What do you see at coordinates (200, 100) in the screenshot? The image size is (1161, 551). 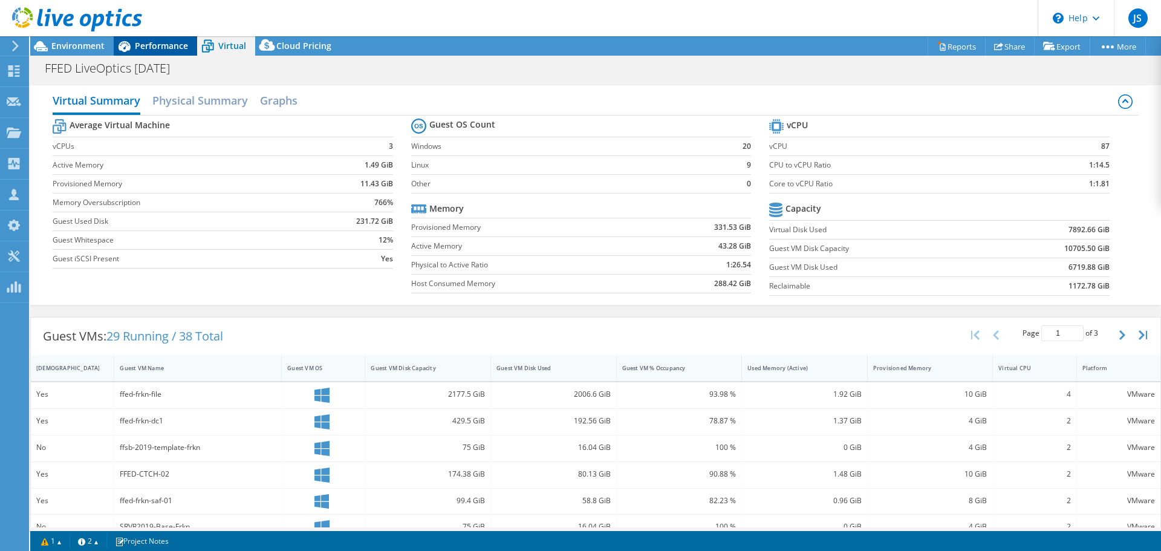 I see `h2: Physical Summary` at bounding box center [200, 100].